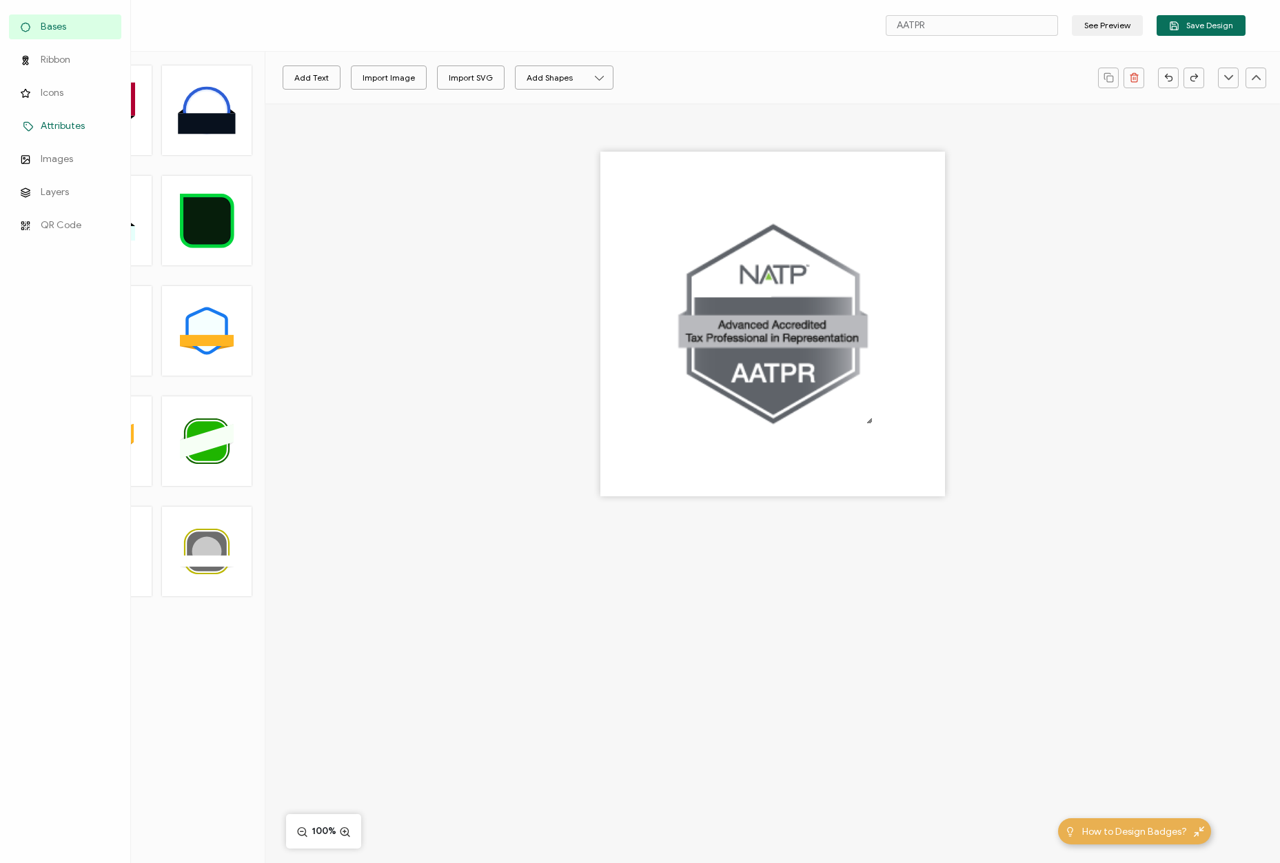 The height and width of the screenshot is (863, 1280). I want to click on span: Save Design, so click(1201, 26).